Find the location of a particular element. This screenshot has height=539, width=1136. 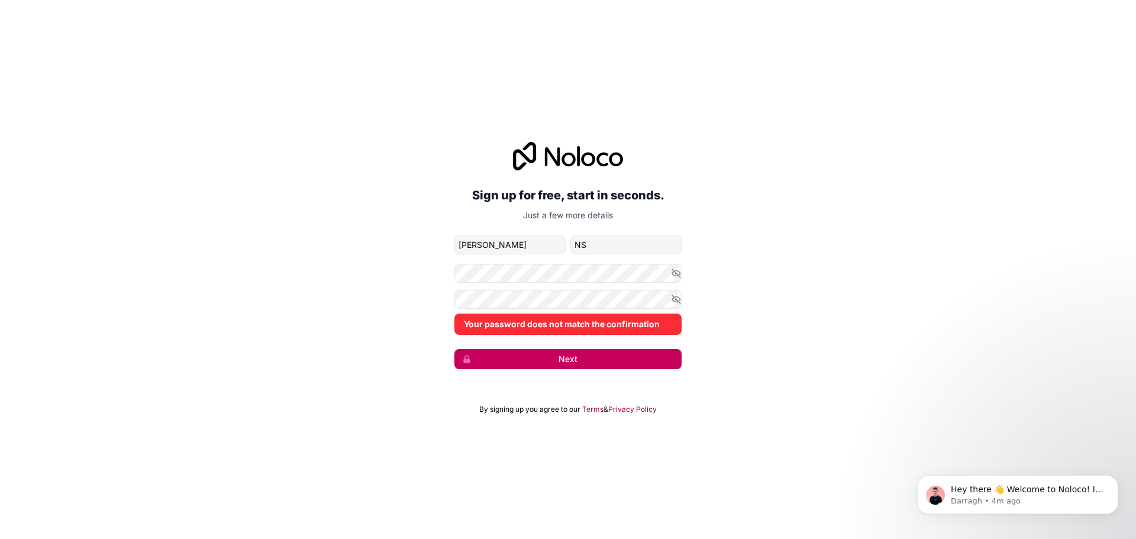

input: Password is located at coordinates (568, 273).